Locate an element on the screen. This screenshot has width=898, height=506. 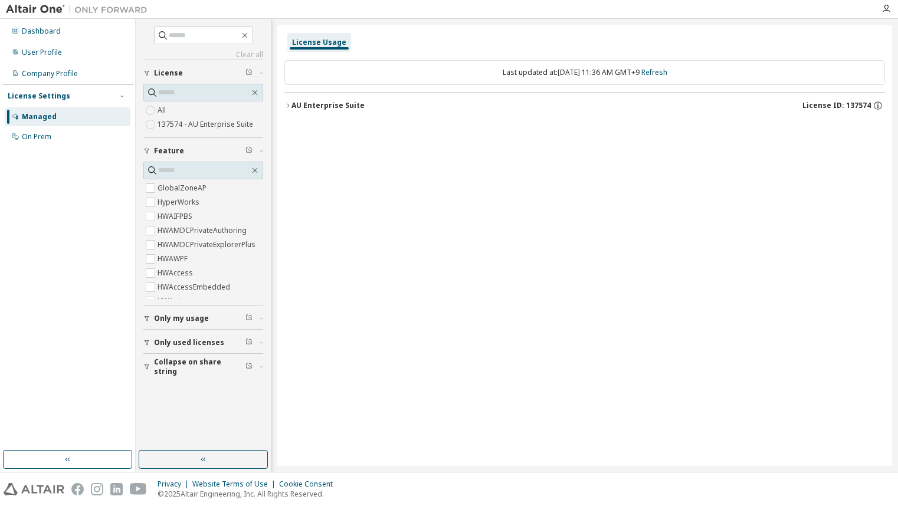
span: Feature is located at coordinates (169, 151).